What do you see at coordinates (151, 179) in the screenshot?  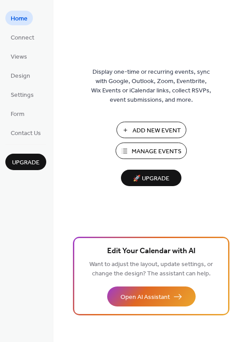 I see `span: 🚀 Upgrade` at bounding box center [151, 179].